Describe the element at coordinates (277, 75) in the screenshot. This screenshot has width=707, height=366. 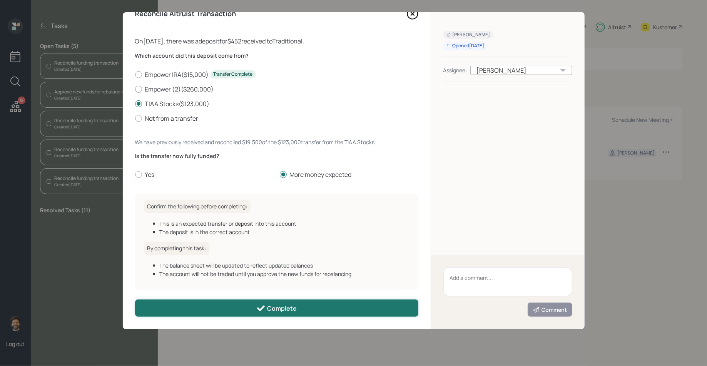
I see `label: Empower IRA ( $15,000 )` at that location.